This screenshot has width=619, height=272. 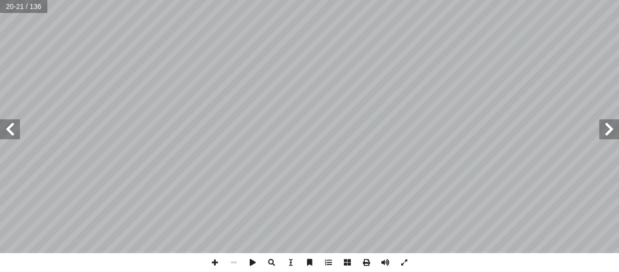 I want to click on span: التشغيل التلقائي, so click(x=253, y=262).